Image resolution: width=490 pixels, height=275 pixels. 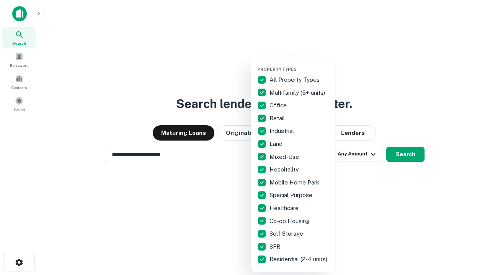 What do you see at coordinates (295, 183) in the screenshot?
I see `p: Mobile Home Park` at bounding box center [295, 183].